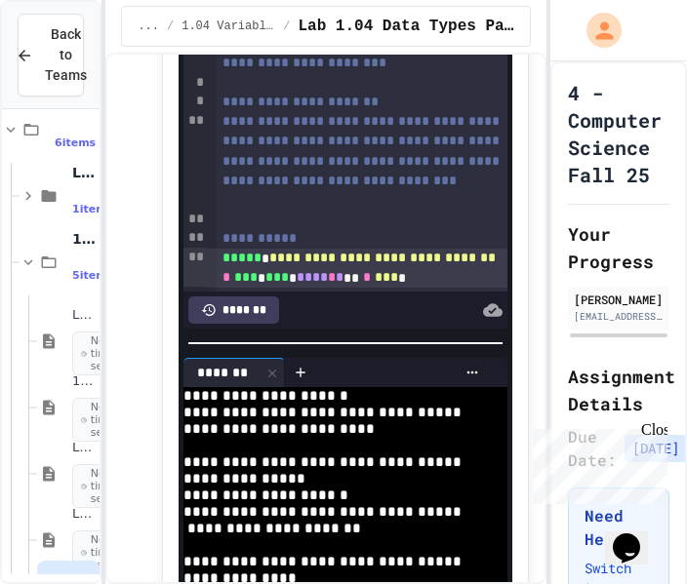  What do you see at coordinates (71, 65) in the screenshot?
I see `div: Chat with us now!Close` at bounding box center [71, 65].